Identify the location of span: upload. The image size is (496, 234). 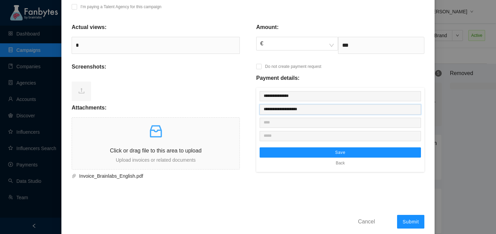
(81, 91).